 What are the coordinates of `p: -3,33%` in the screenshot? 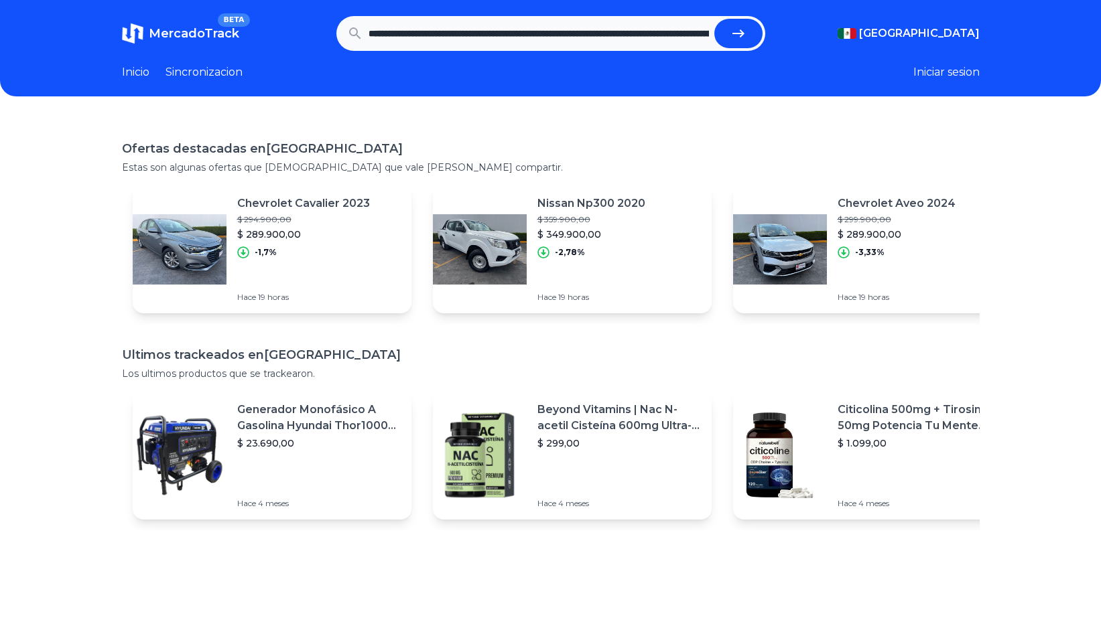 It's located at (870, 253).